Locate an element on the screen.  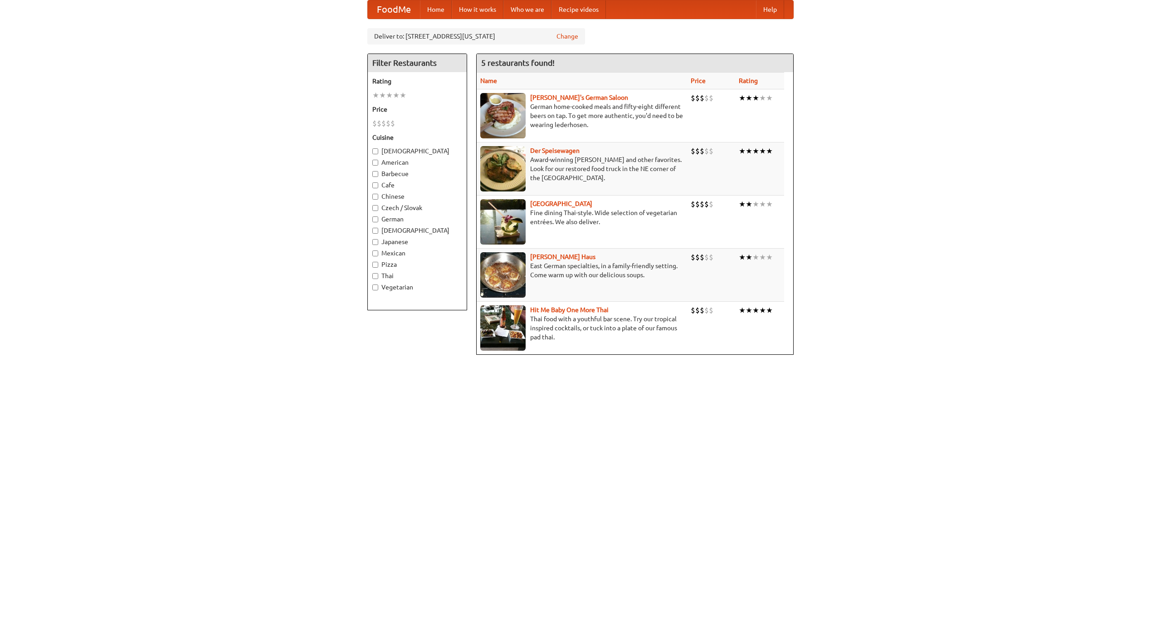
label: Chinese is located at coordinates (417, 196).